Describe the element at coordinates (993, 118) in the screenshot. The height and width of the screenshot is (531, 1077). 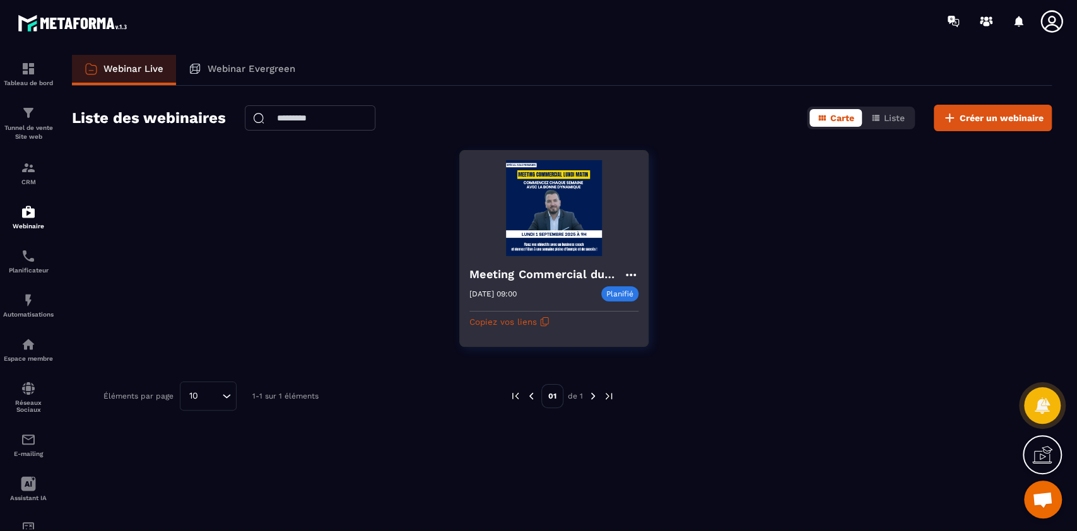
I see `button: Créer un webinaire` at that location.